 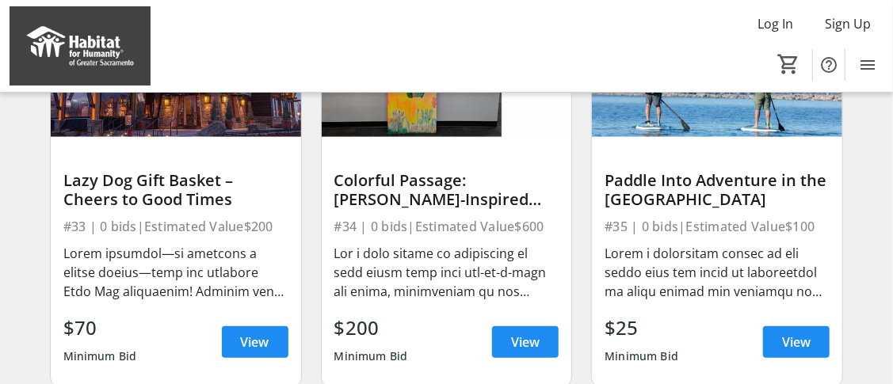 What do you see at coordinates (176, 273) in the screenshot?
I see `div: Lorem ipsumdol—si ametcons a elitse doeius—temp inc utlabore Etdo Mag aliquaenim! Adminim ven qui...` at bounding box center [176, 273].